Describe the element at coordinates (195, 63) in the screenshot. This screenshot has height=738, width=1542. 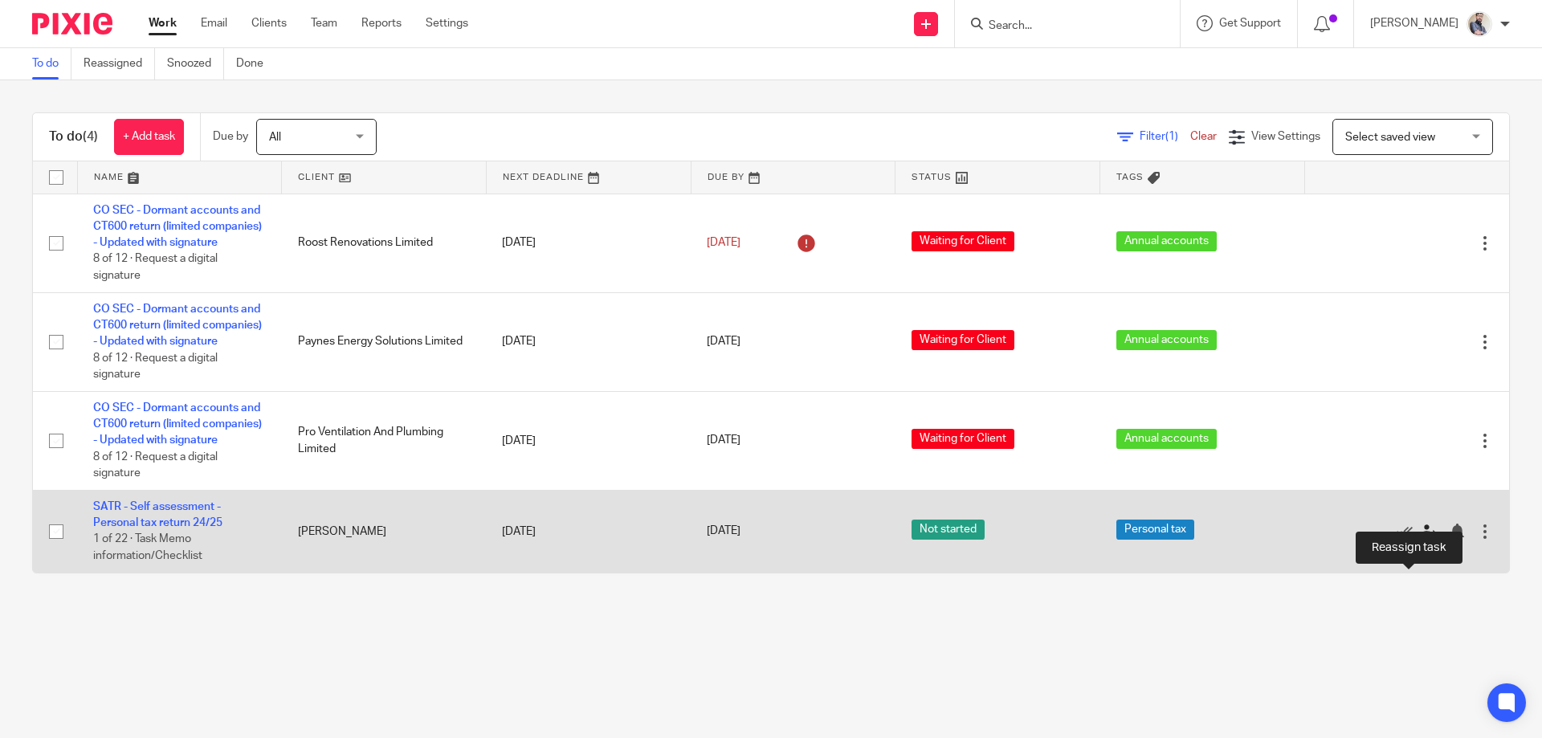
I see `a: Snoozed` at that location.